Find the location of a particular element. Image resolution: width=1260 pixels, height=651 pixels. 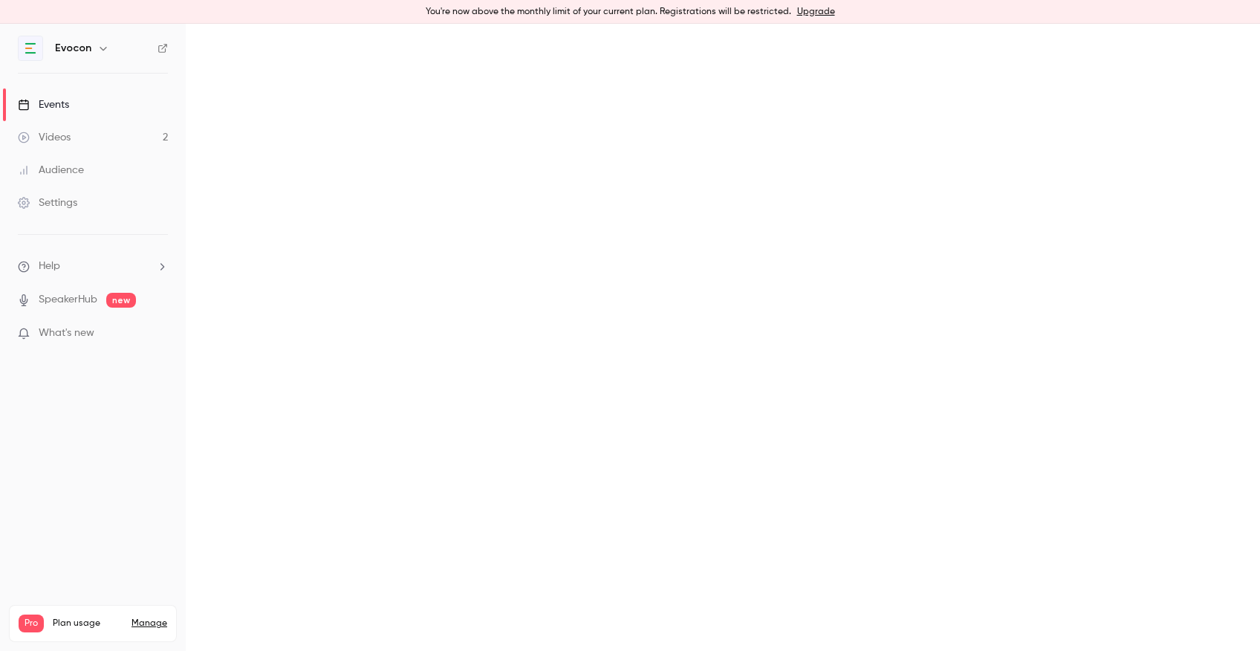

div: Videos is located at coordinates (44, 137).